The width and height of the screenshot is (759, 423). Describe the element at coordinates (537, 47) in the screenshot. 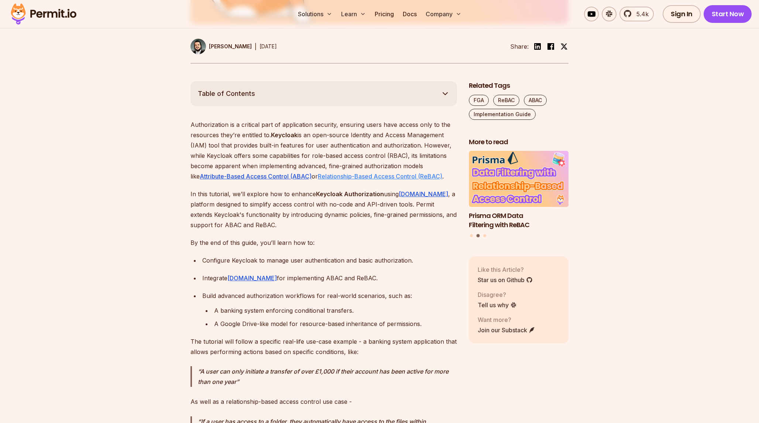

I see `button: linkedin` at that location.